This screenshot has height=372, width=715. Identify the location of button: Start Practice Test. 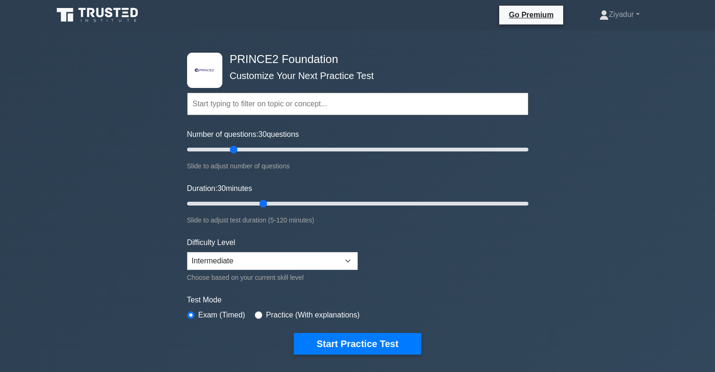
(357, 344).